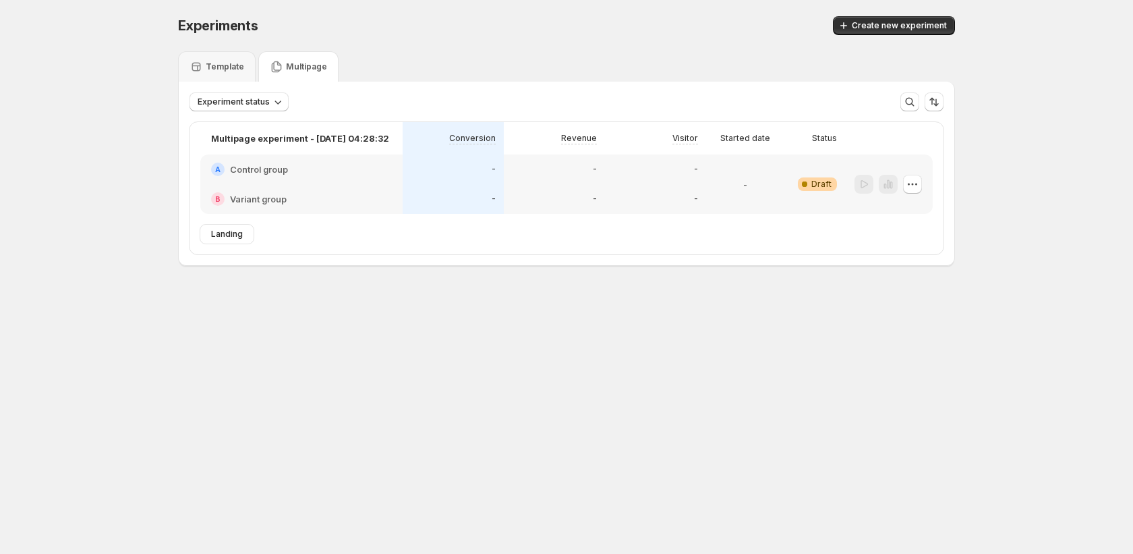 This screenshot has width=1133, height=554. What do you see at coordinates (934, 102) in the screenshot?
I see `button: Sort the results` at bounding box center [934, 102].